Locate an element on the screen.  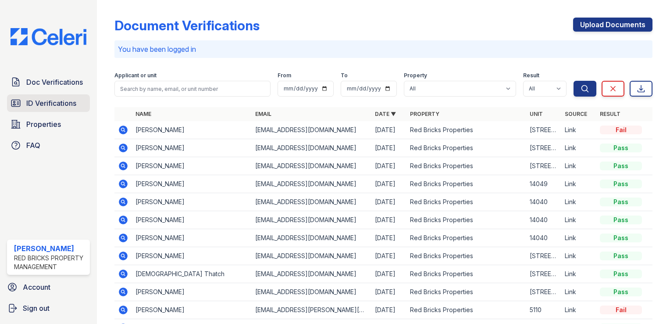
label: From is located at coordinates (284, 75).